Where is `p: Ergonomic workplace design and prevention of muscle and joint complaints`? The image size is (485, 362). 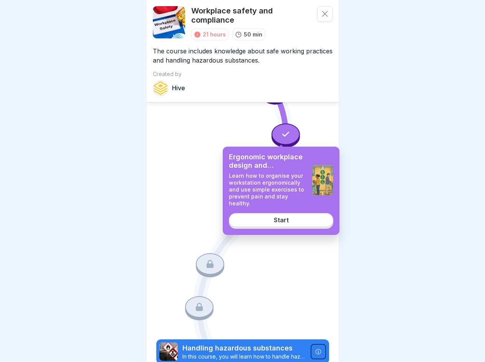 p: Ergonomic workplace design and prevention of muscle and joint complaints is located at coordinates (267, 161).